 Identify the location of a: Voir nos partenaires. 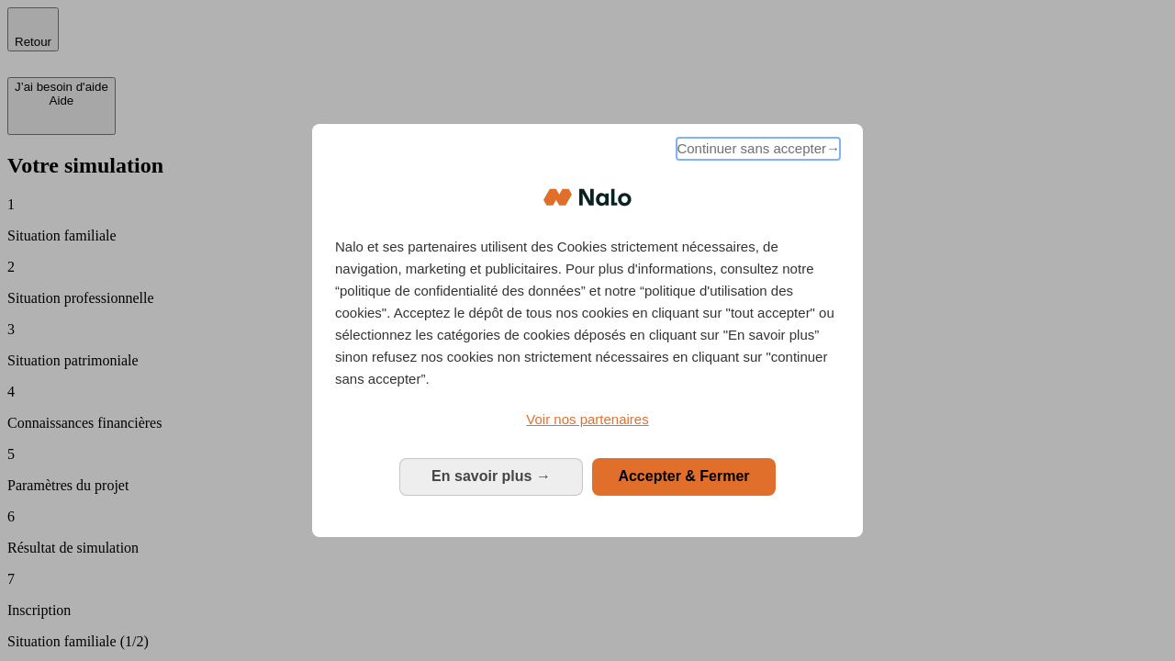
(587, 419).